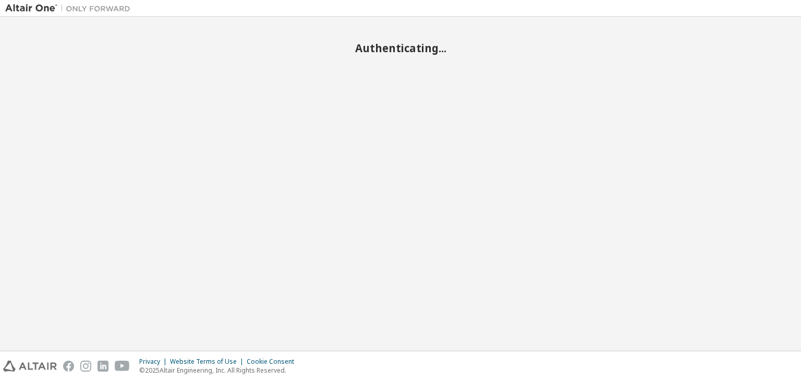 The width and height of the screenshot is (801, 381). What do you see at coordinates (30, 366) in the screenshot?
I see `img: altair_logo.svg` at bounding box center [30, 366].